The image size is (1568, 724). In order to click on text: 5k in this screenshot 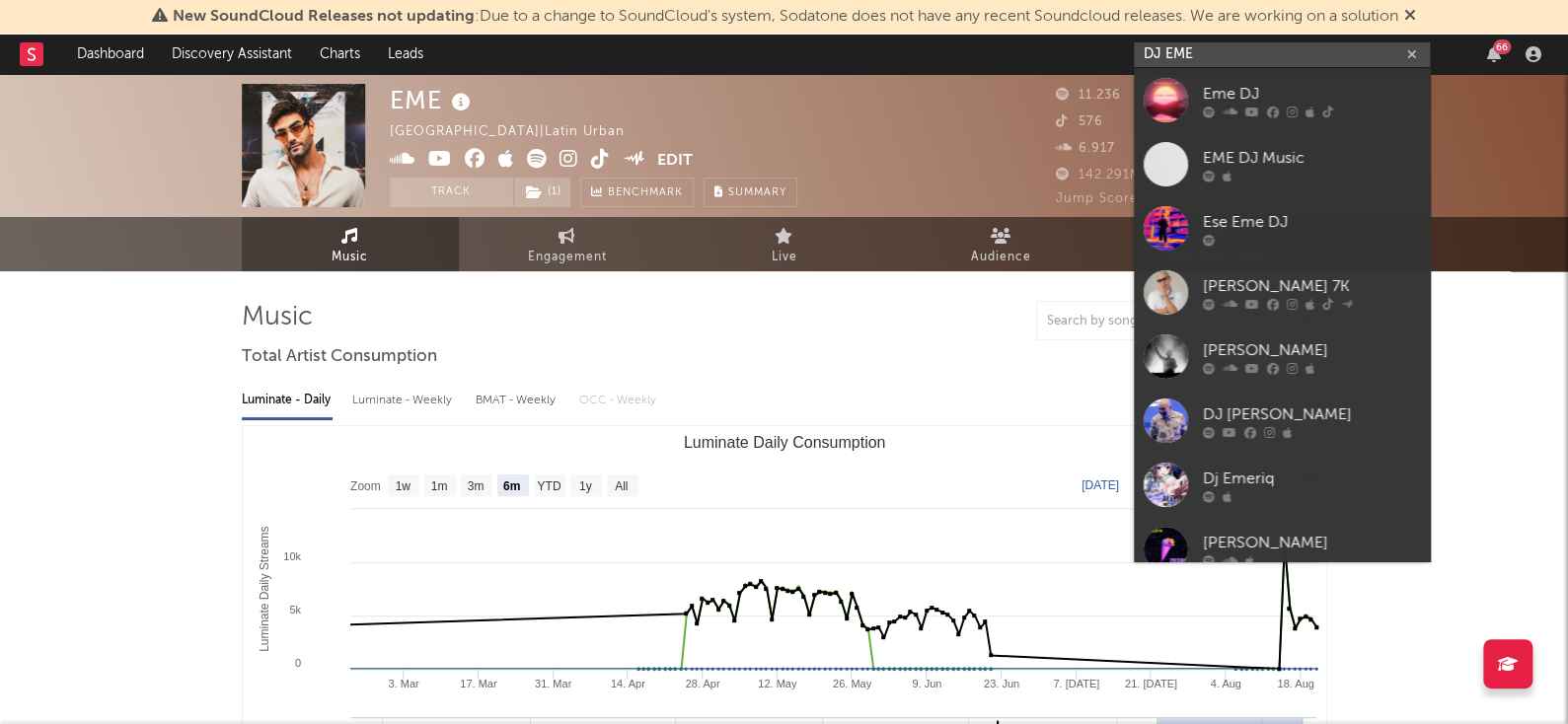, I will do `click(295, 610)`.